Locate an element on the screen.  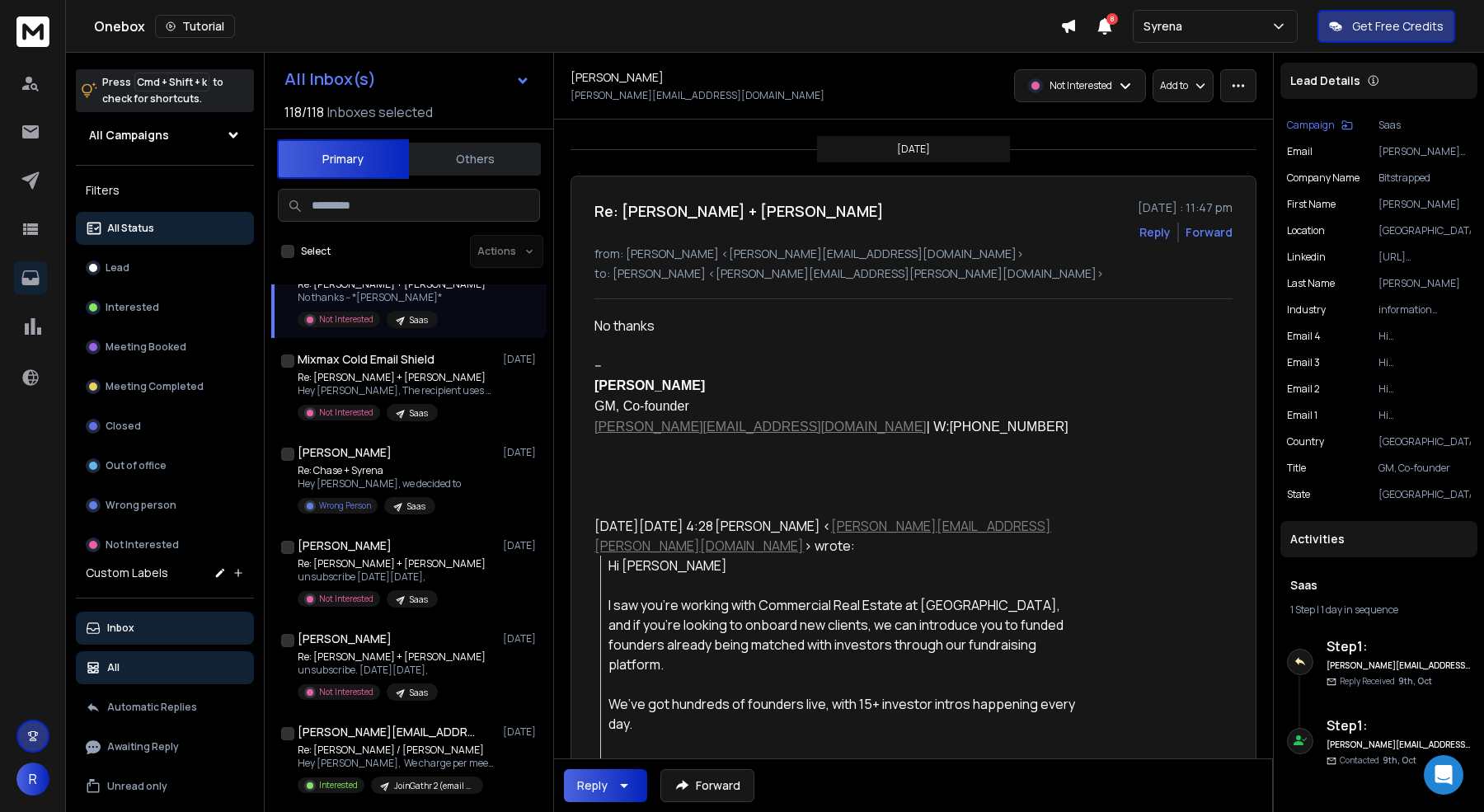
p: Wrong person is located at coordinates (141, 505).